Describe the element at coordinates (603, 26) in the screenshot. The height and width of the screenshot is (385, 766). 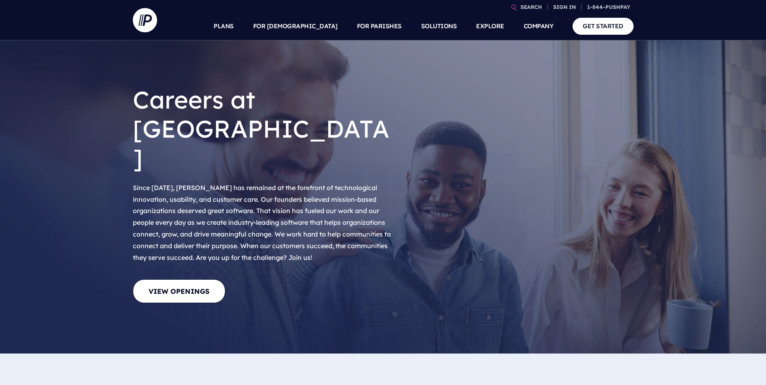
I see `a: GET STARTED` at that location.